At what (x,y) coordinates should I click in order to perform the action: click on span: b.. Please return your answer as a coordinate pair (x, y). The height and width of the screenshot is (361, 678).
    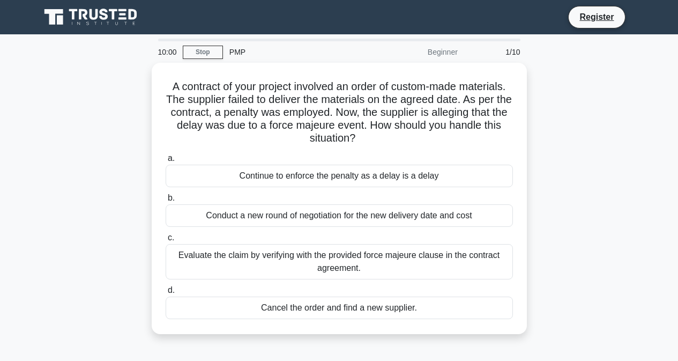
    Looking at the image, I should click on (171, 197).